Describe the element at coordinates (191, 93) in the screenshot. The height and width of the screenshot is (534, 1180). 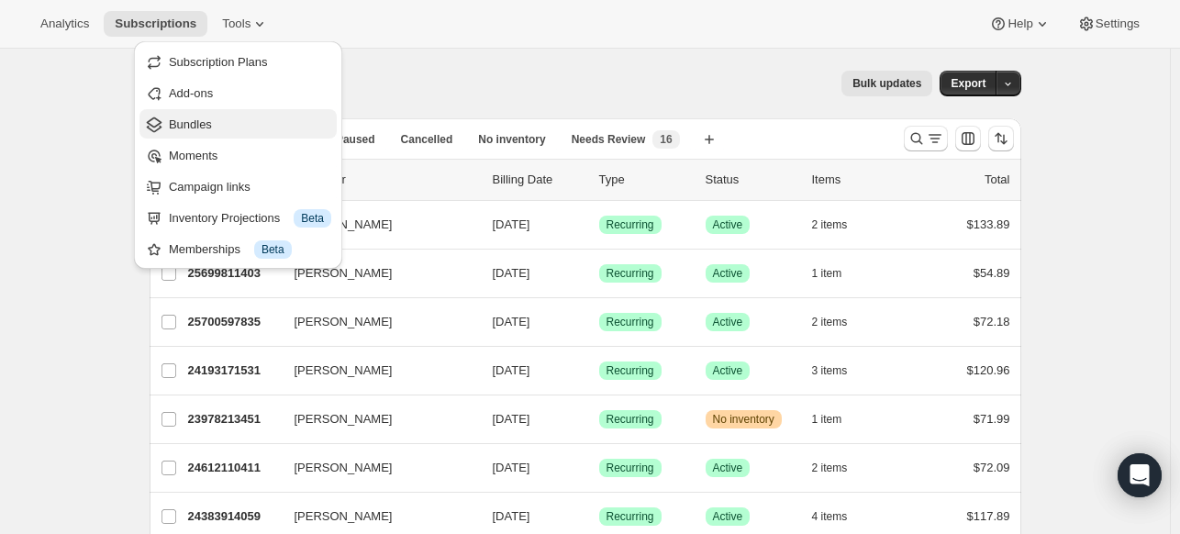
I see `span: Add-ons` at that location.